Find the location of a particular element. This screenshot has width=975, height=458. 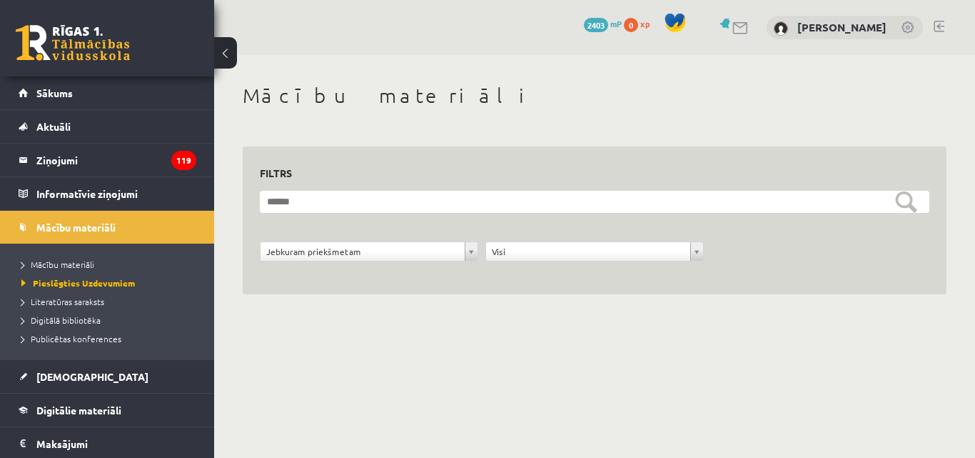

span: xp is located at coordinates (645, 24).